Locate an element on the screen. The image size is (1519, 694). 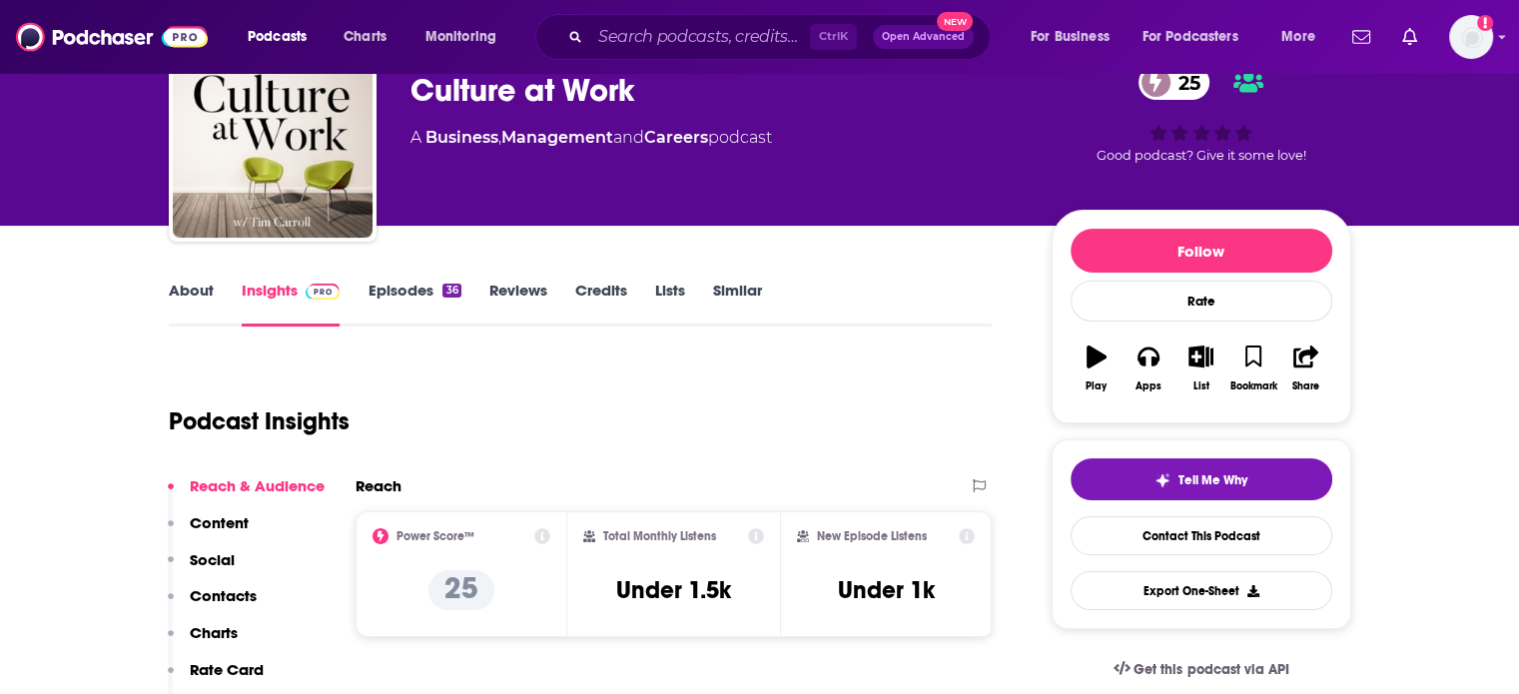
button: Export One-Sheet is located at coordinates (1202, 590).